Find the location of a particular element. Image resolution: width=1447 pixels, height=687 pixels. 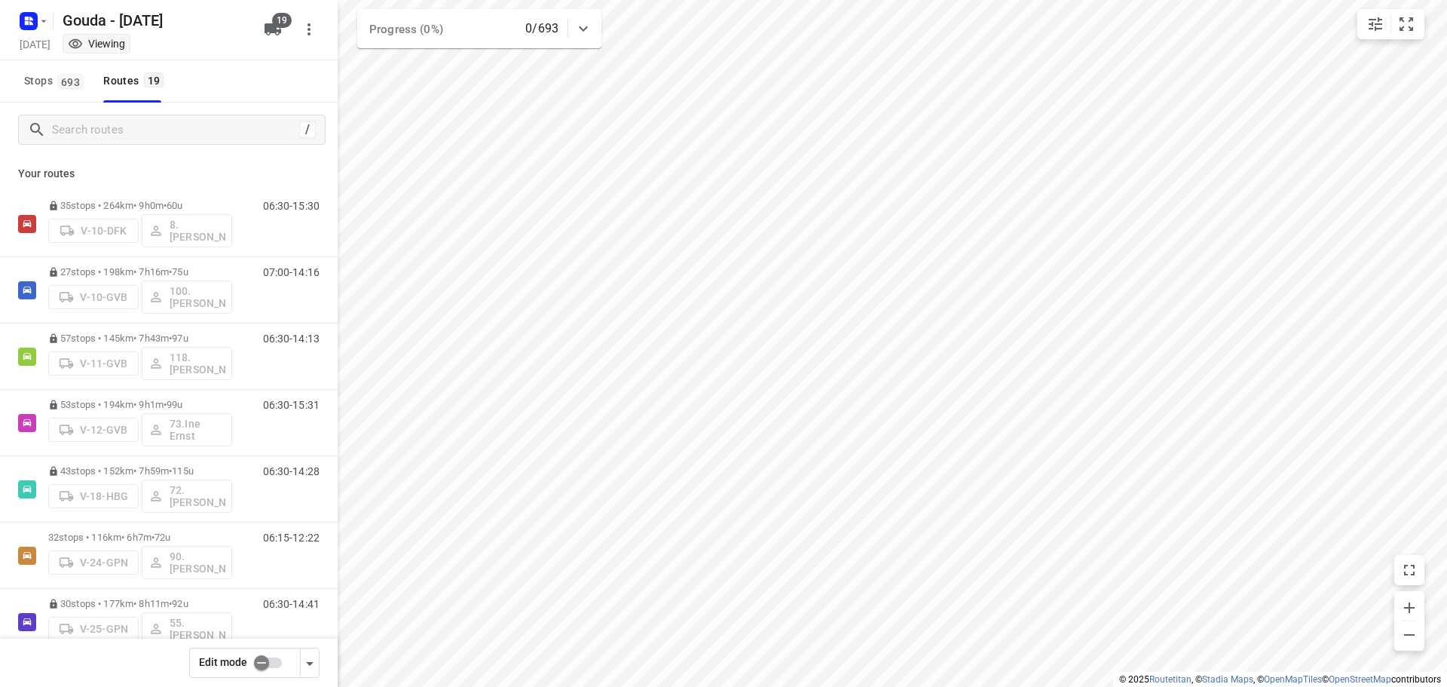

div: Routes is located at coordinates (136, 81).